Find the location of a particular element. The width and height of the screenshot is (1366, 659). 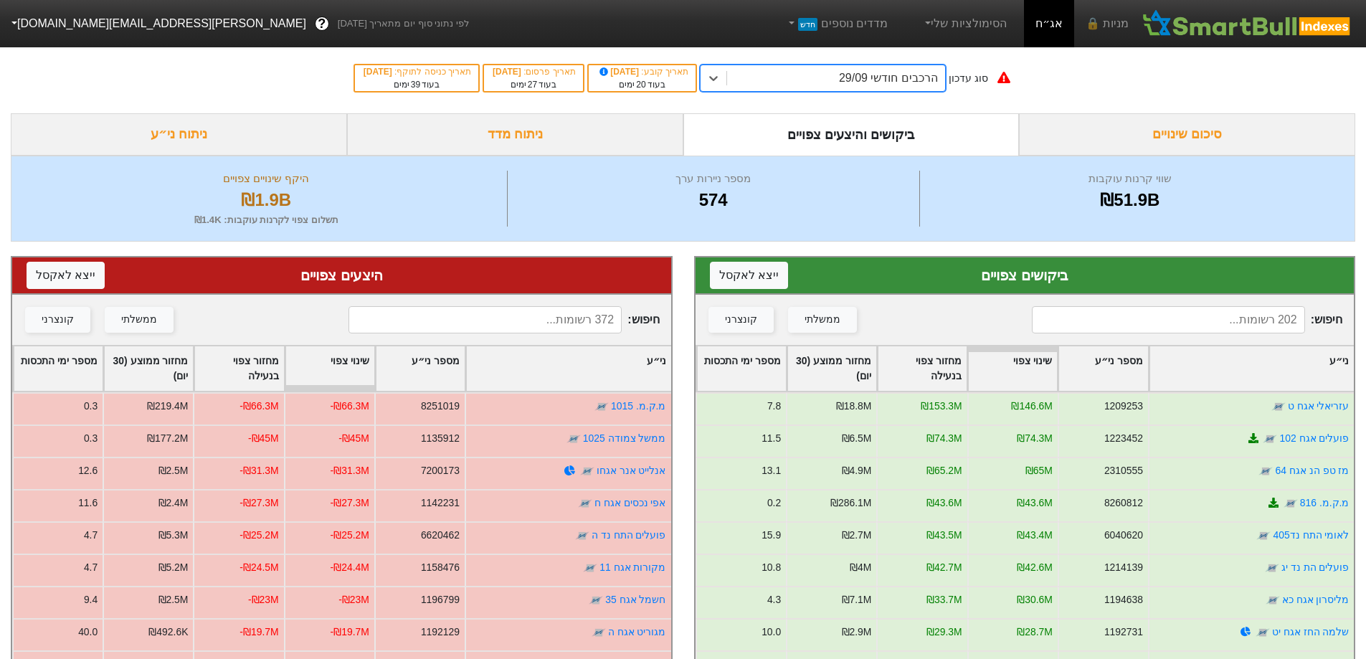

div: -₪31.3M is located at coordinates (350, 470).